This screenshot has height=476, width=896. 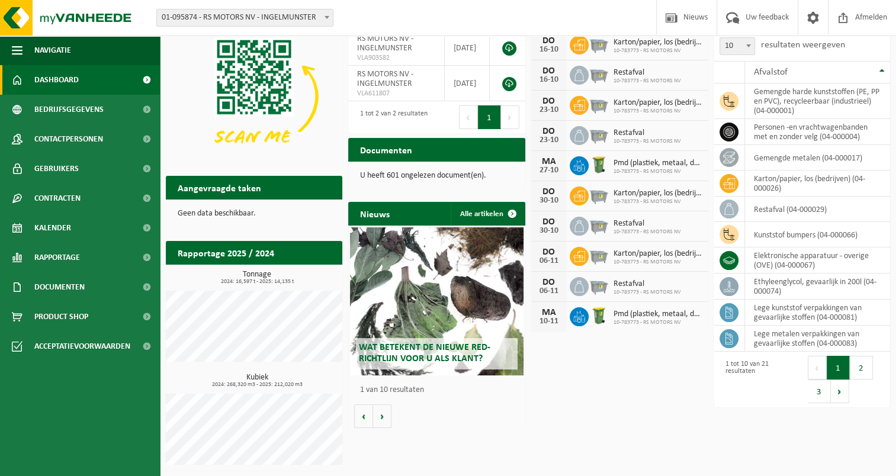 I want to click on span: Contactpersonen, so click(x=69, y=139).